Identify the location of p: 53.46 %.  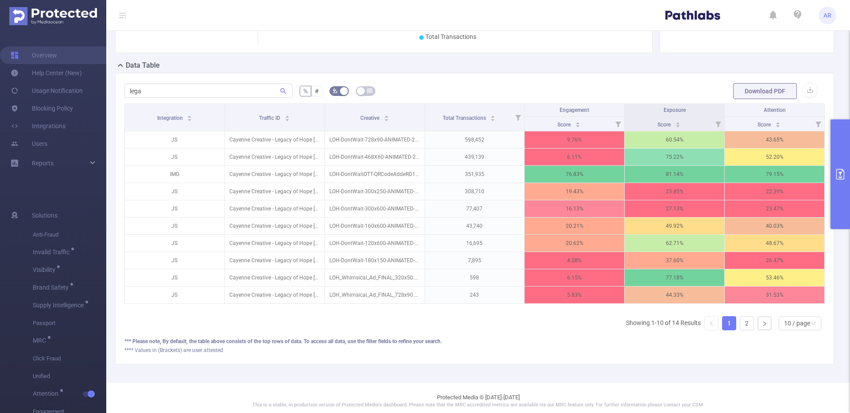
(774, 278).